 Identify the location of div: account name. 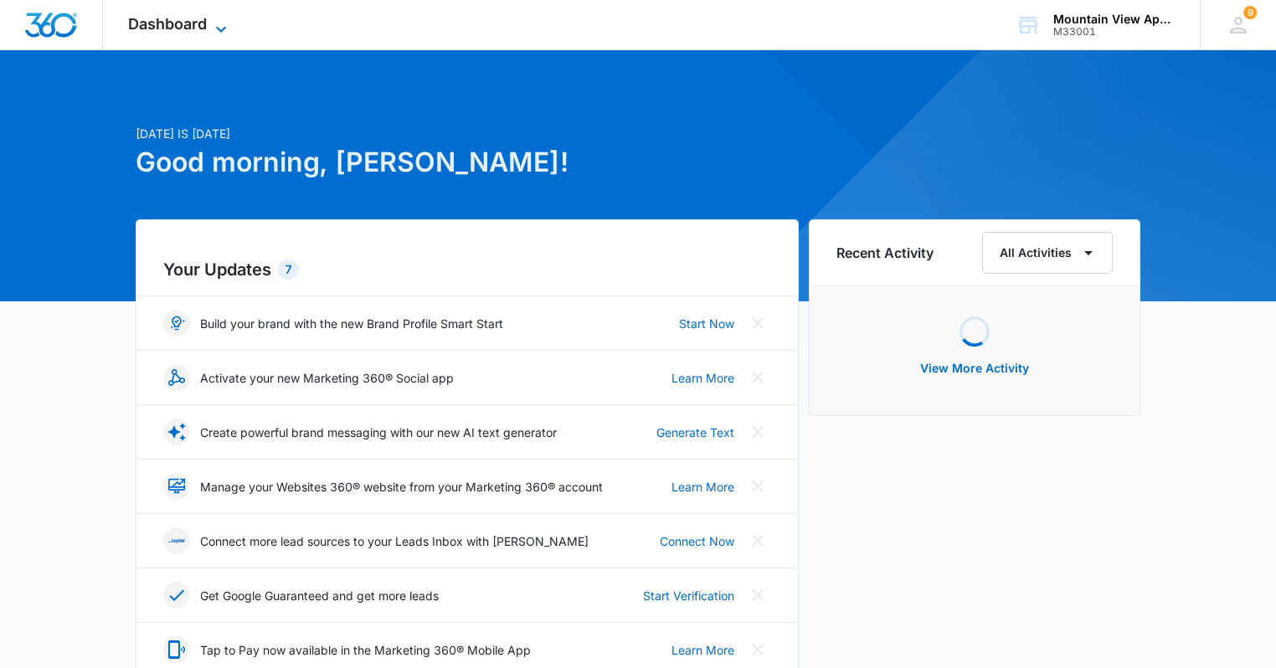
(1115, 19).